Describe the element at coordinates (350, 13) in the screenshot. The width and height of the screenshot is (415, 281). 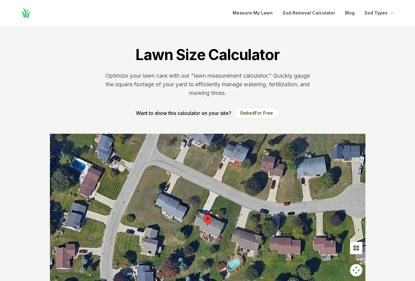
I see `a: Blog` at that location.